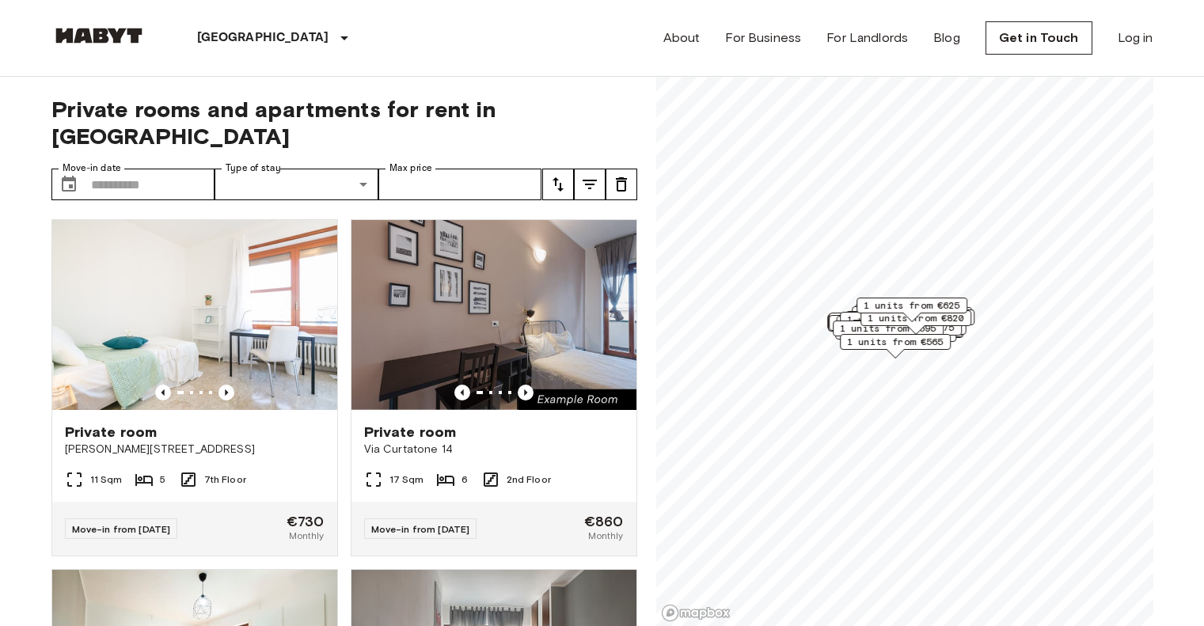 This screenshot has height=626, width=1204. I want to click on label: Type of stay, so click(253, 168).